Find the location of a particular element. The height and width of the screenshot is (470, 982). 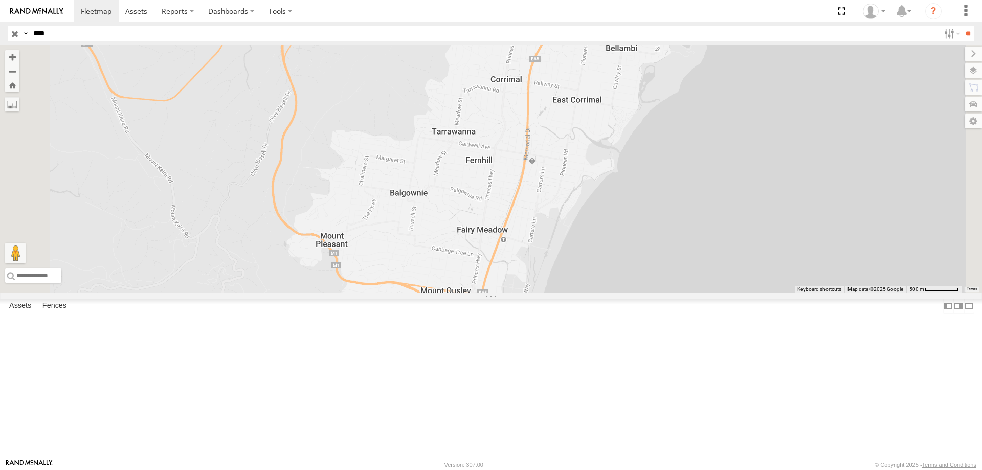

button: Zoom Home is located at coordinates (12, 85).